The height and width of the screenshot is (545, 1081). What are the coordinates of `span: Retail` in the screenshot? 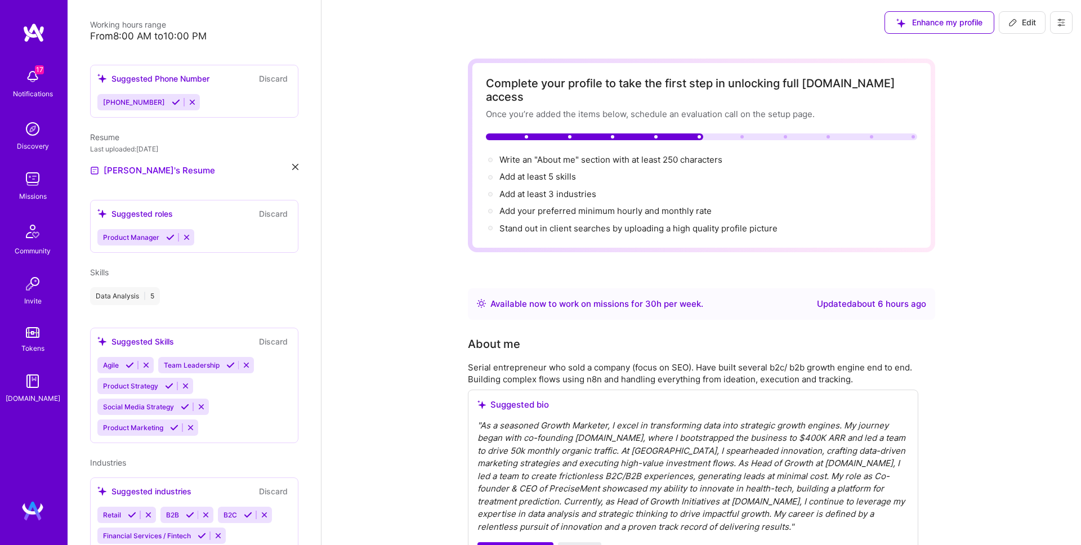 It's located at (112, 514).